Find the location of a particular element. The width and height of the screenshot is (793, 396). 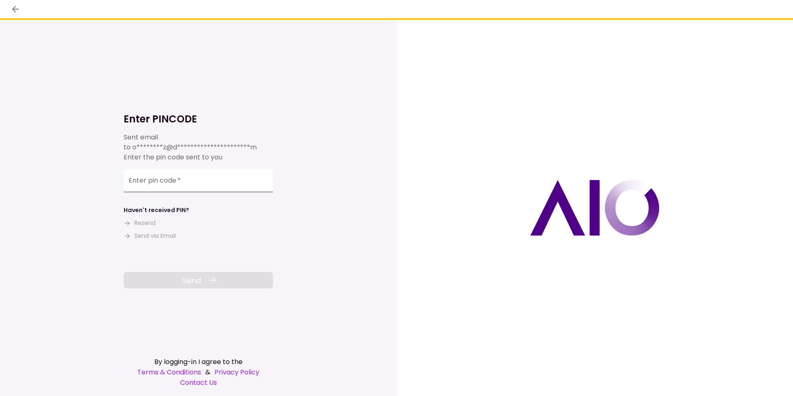

a: Privacy Policy is located at coordinates (237, 372).